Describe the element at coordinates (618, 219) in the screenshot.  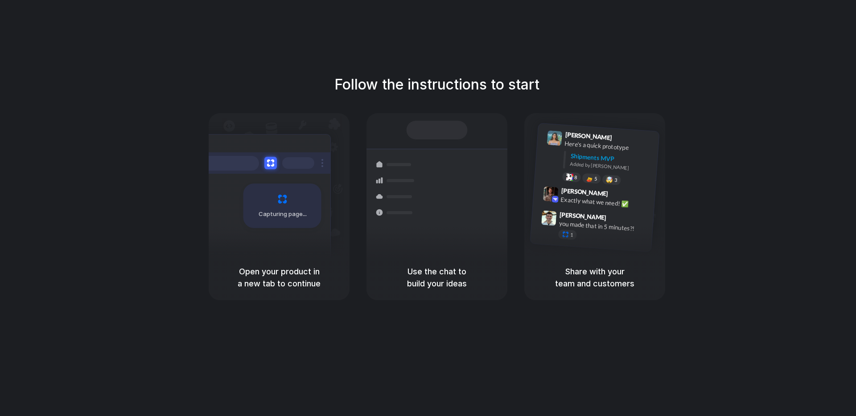
I see `span: 9:47 AM` at that location.